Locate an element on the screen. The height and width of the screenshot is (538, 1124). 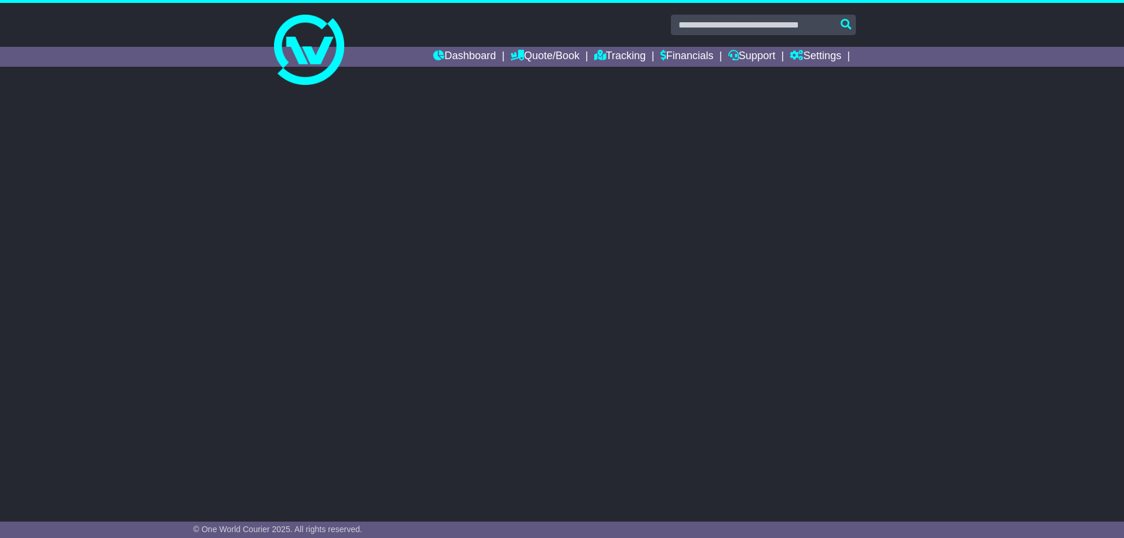
a: Financials is located at coordinates (686, 57).